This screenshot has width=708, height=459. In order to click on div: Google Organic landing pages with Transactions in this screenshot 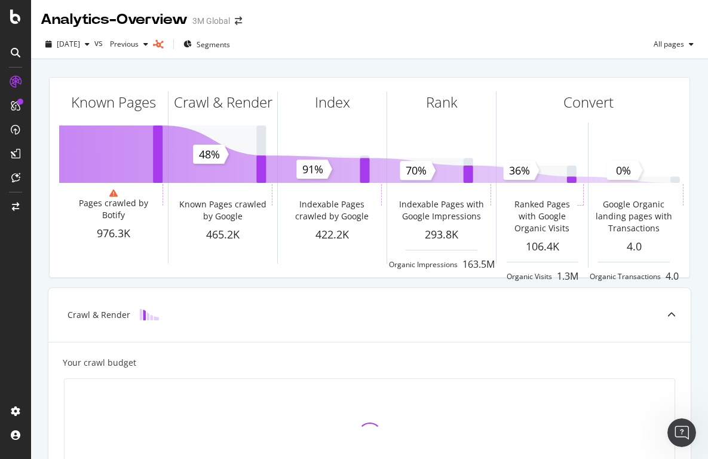, I will do `click(633, 216)`.